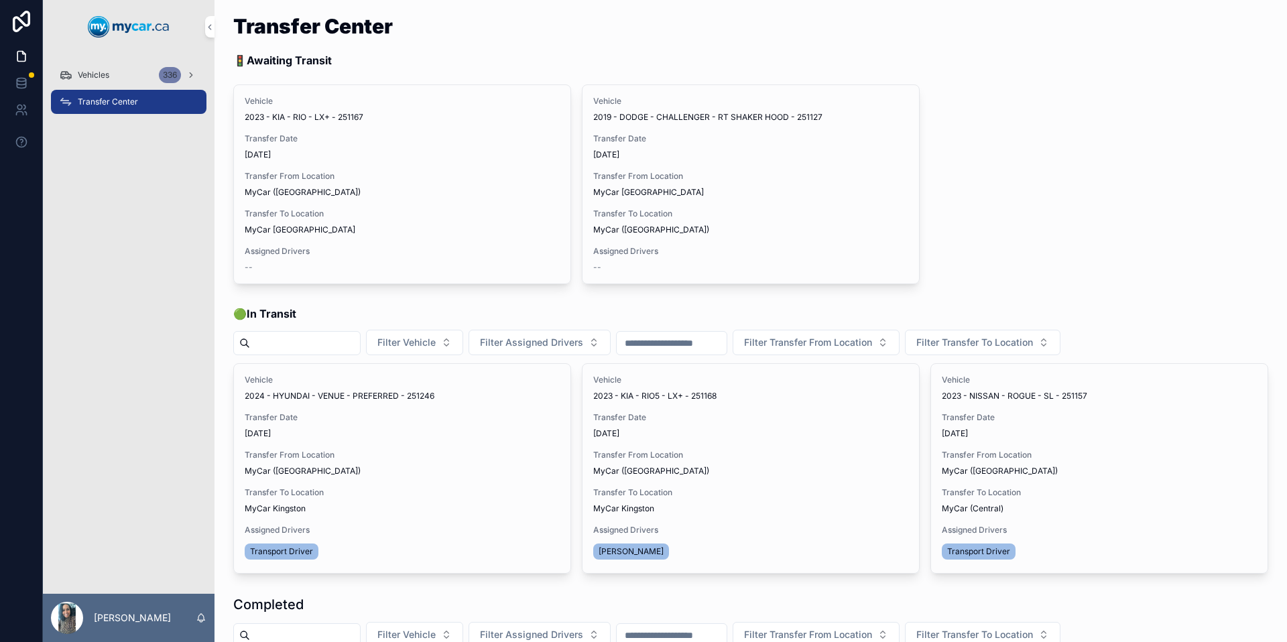 The height and width of the screenshot is (642, 1287). Describe the element at coordinates (129, 75) in the screenshot. I see `a: Vehicles336` at that location.